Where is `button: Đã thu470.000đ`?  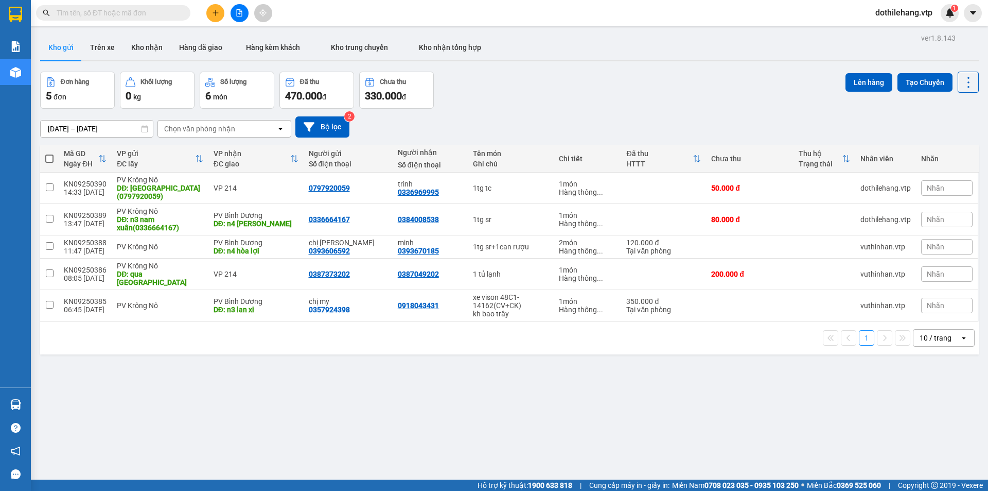
button: Đã thu470.000đ is located at coordinates (317, 90).